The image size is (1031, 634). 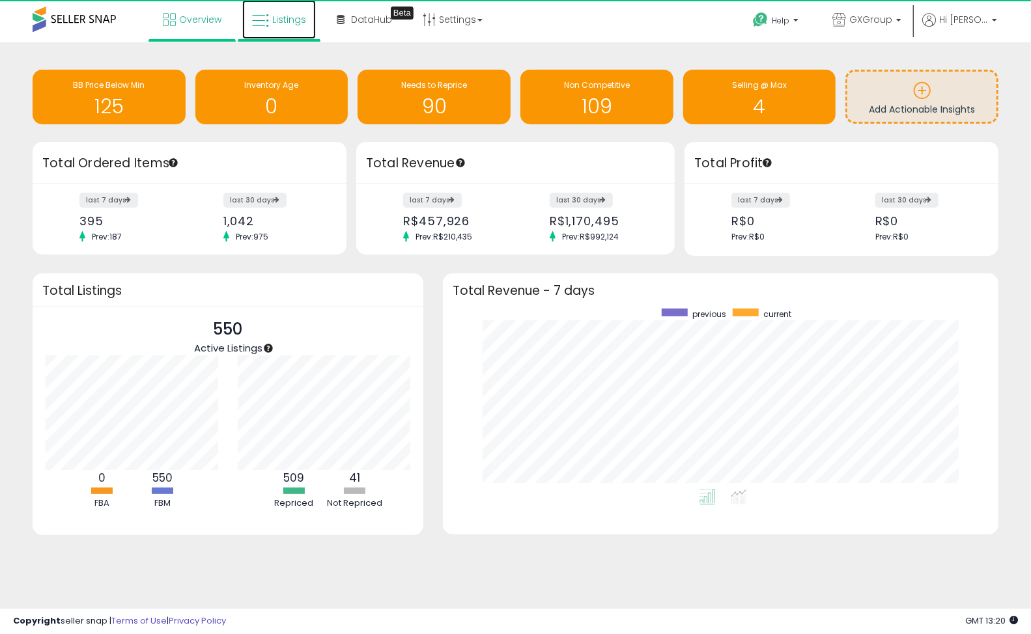 What do you see at coordinates (354, 503) in the screenshot?
I see `div: Not Repriced` at bounding box center [354, 503].